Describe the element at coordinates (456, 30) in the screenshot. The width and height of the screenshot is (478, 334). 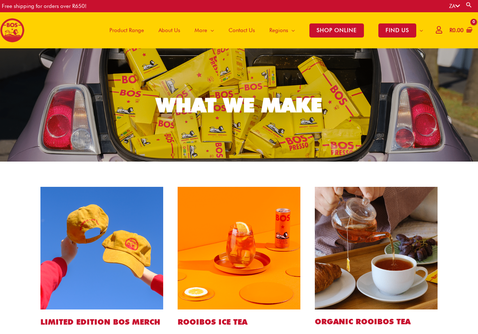
I see `bdi: 0.00` at that location.